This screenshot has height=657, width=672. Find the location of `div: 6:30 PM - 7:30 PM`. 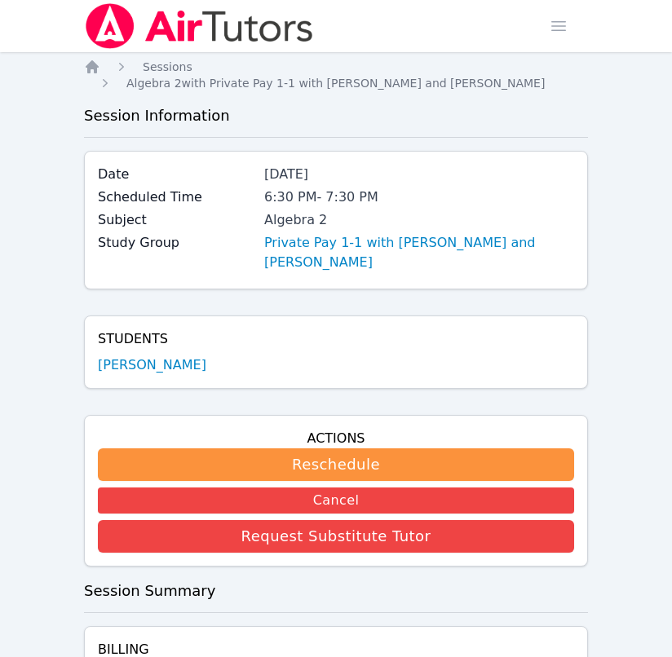

div: 6:30 PM - 7:30 PM is located at coordinates (419, 197).